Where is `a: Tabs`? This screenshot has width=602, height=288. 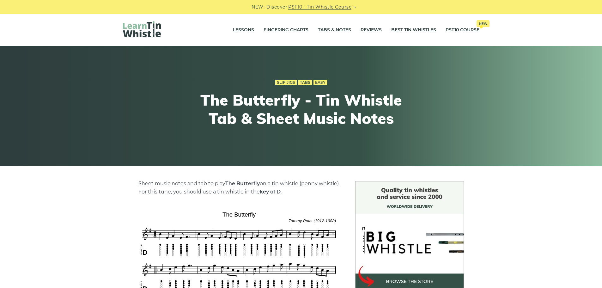
a: Tabs is located at coordinates (305, 82).